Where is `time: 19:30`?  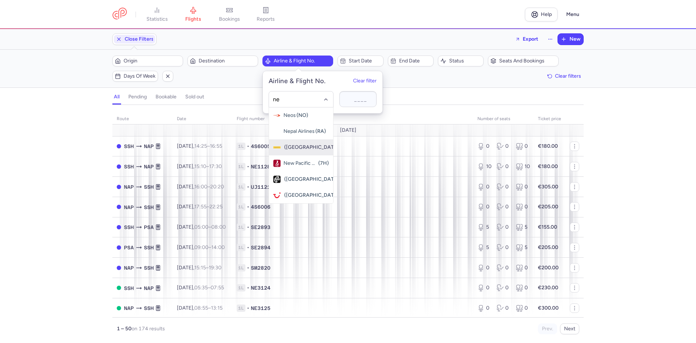
time: 19:30 is located at coordinates (215, 267).